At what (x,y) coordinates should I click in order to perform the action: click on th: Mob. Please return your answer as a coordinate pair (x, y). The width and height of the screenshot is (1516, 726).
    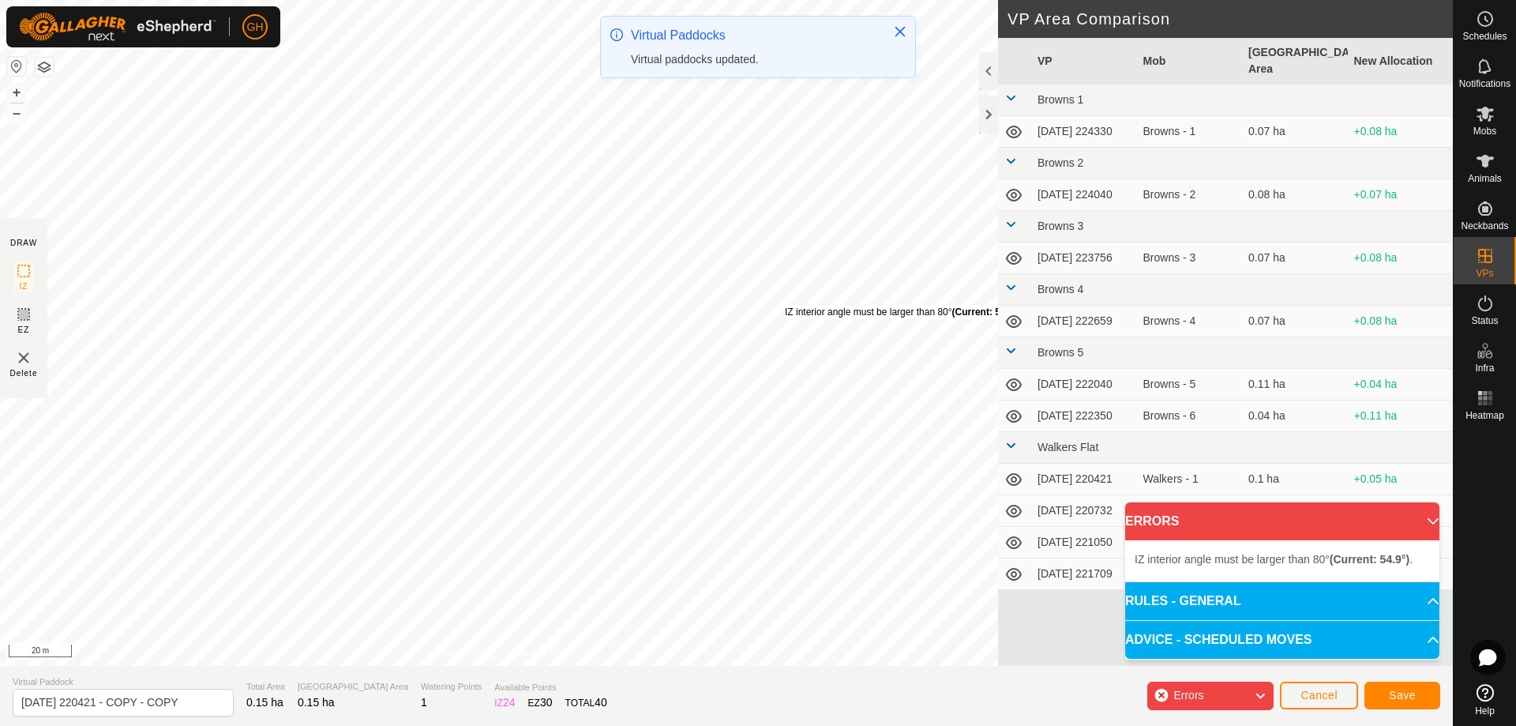
    Looking at the image, I should click on (1190, 61).